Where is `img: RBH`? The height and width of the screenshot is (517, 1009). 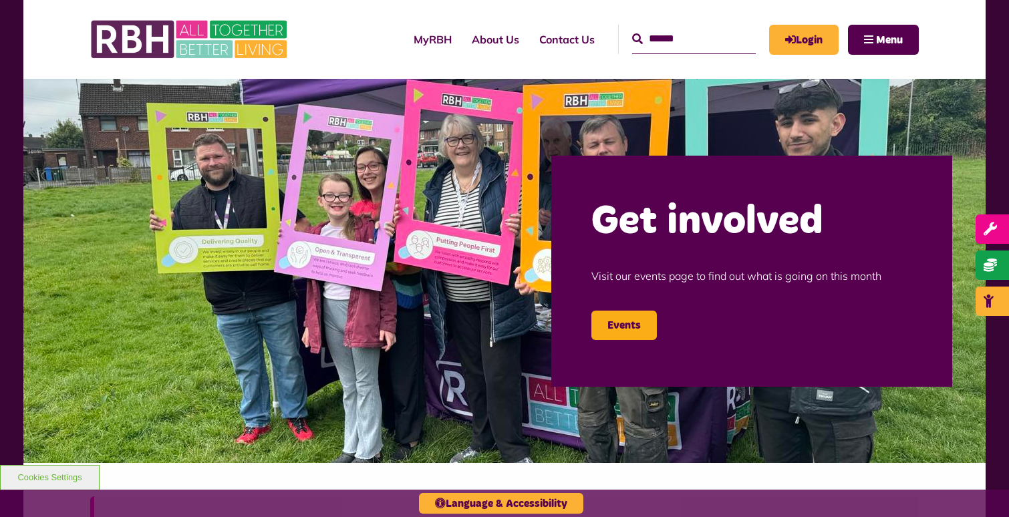 img: RBH is located at coordinates (190, 39).